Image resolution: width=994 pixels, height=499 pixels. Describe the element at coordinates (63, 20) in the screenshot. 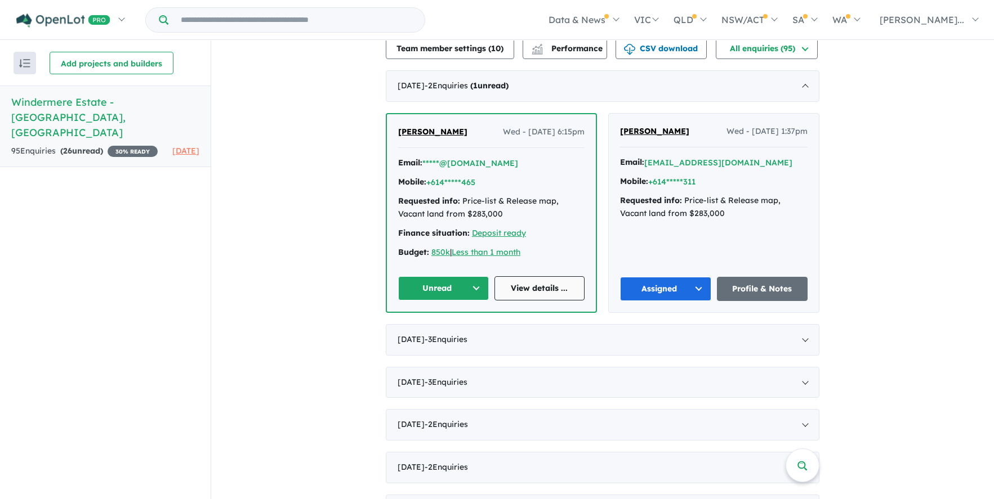

I see `img: Openlot PRO Logo White` at that location.